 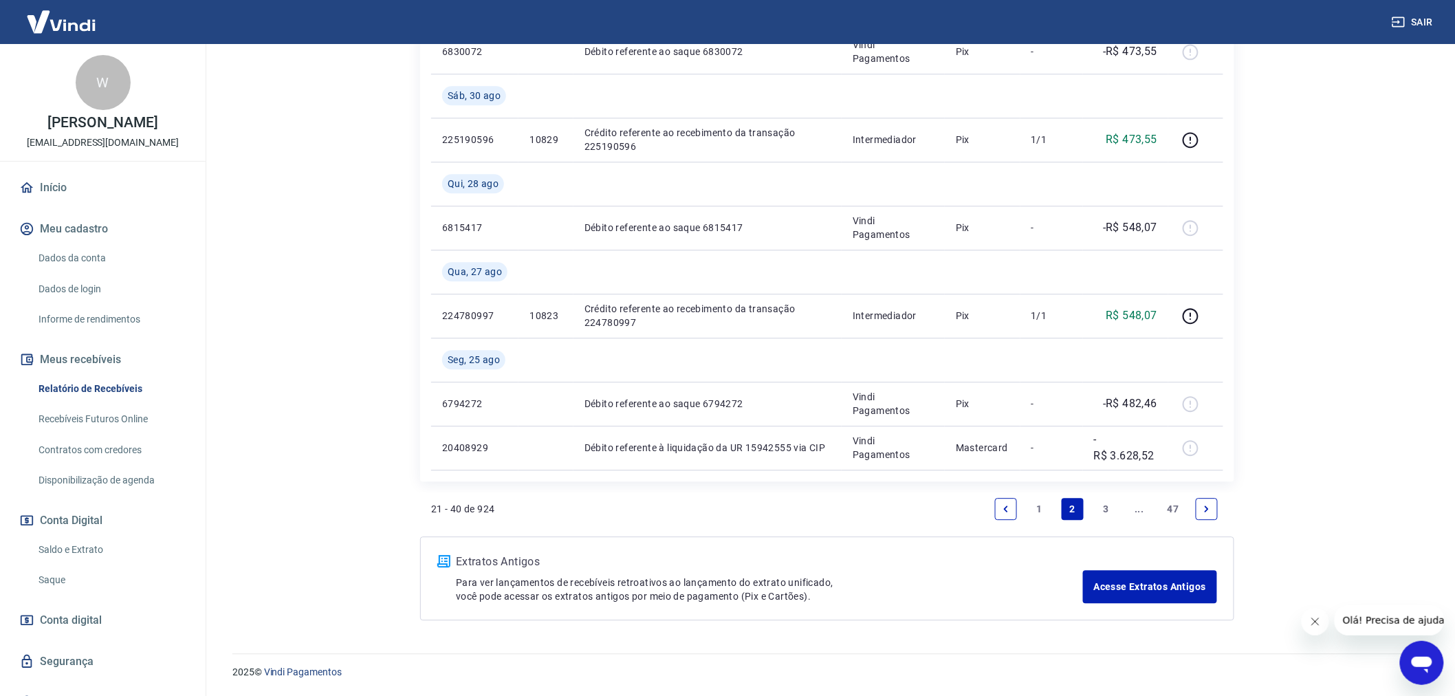 I want to click on a: Relatório de Recebíveis, so click(x=111, y=389).